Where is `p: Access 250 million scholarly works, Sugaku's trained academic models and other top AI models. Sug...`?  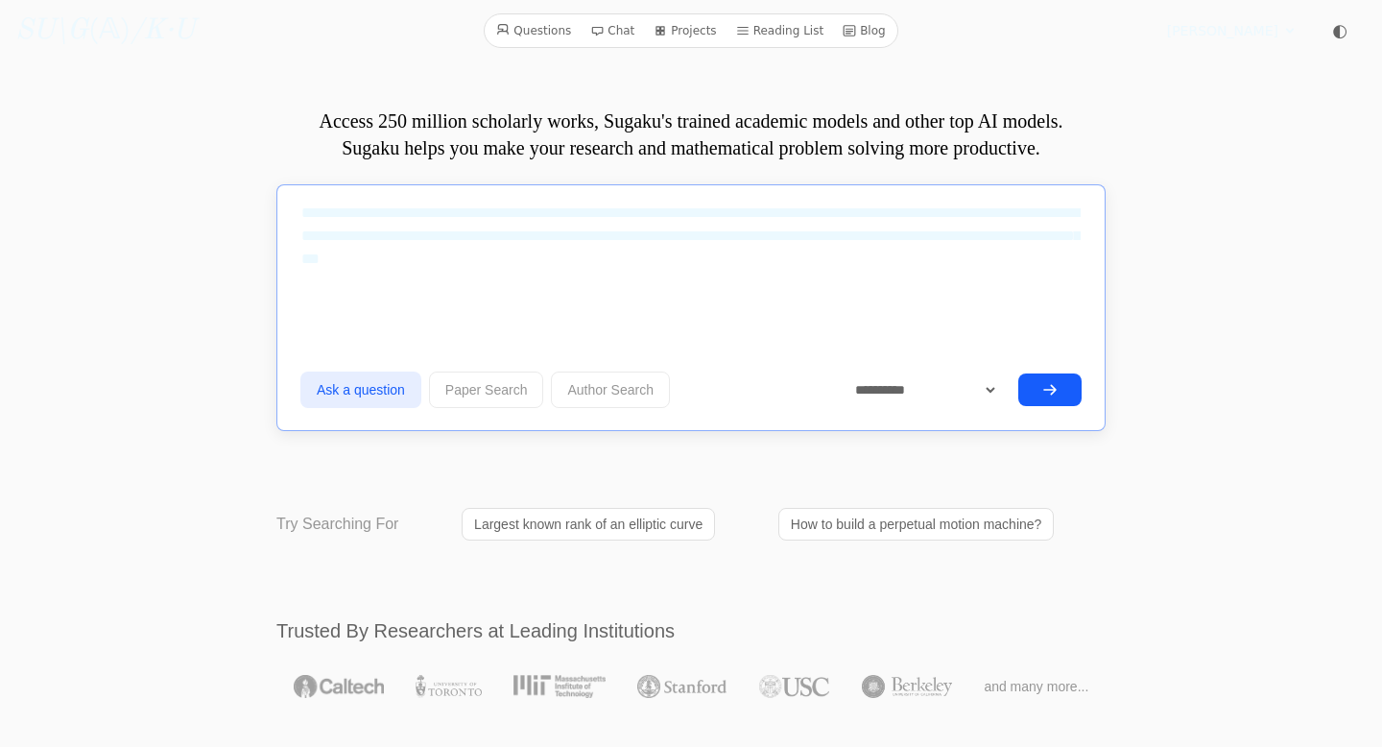 p: Access 250 million scholarly works, Sugaku's trained academic models and other top AI models. Sug... is located at coordinates (691, 134).